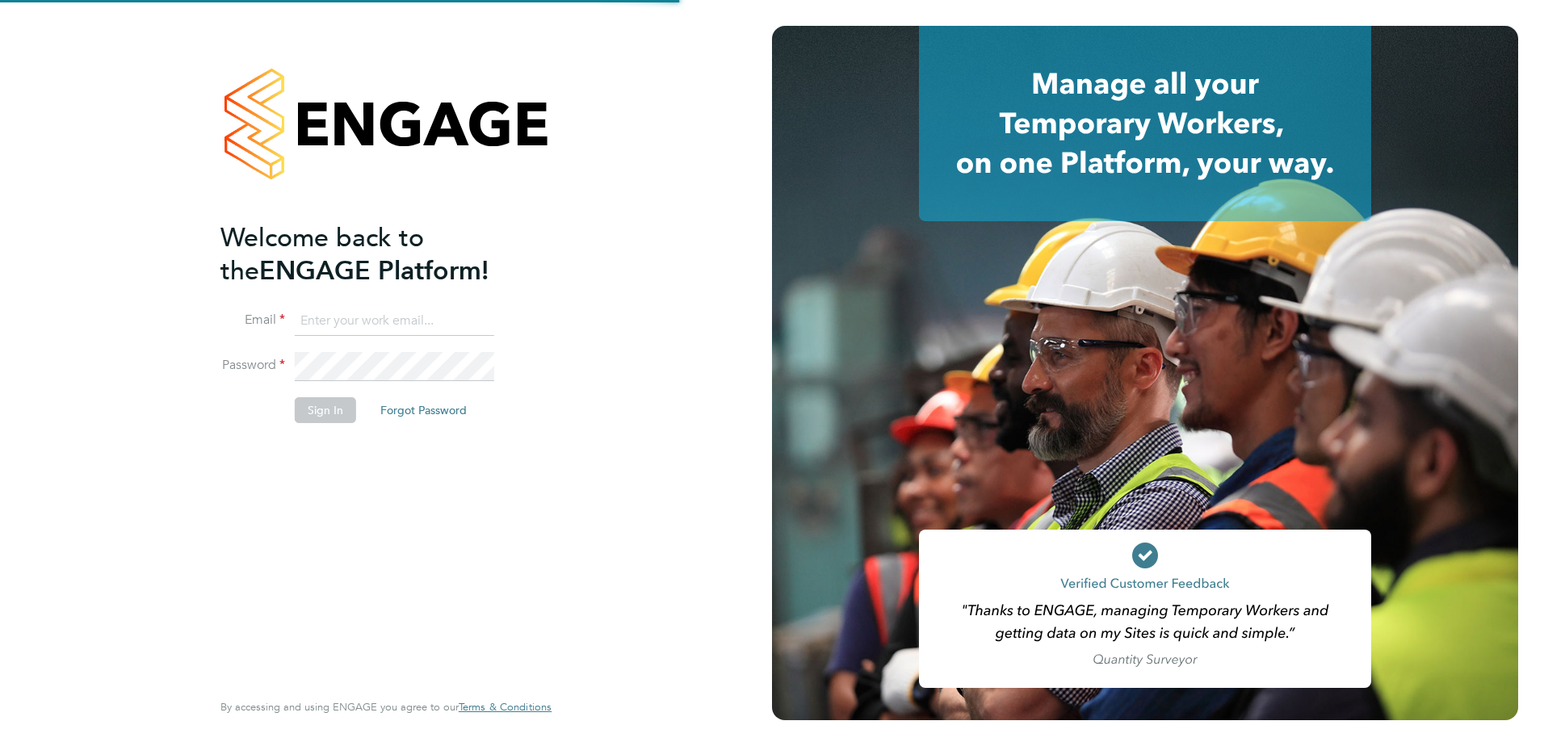 The height and width of the screenshot is (746, 1544). What do you see at coordinates (394, 321) in the screenshot?
I see `input: Enter your work email...` at bounding box center [394, 321].